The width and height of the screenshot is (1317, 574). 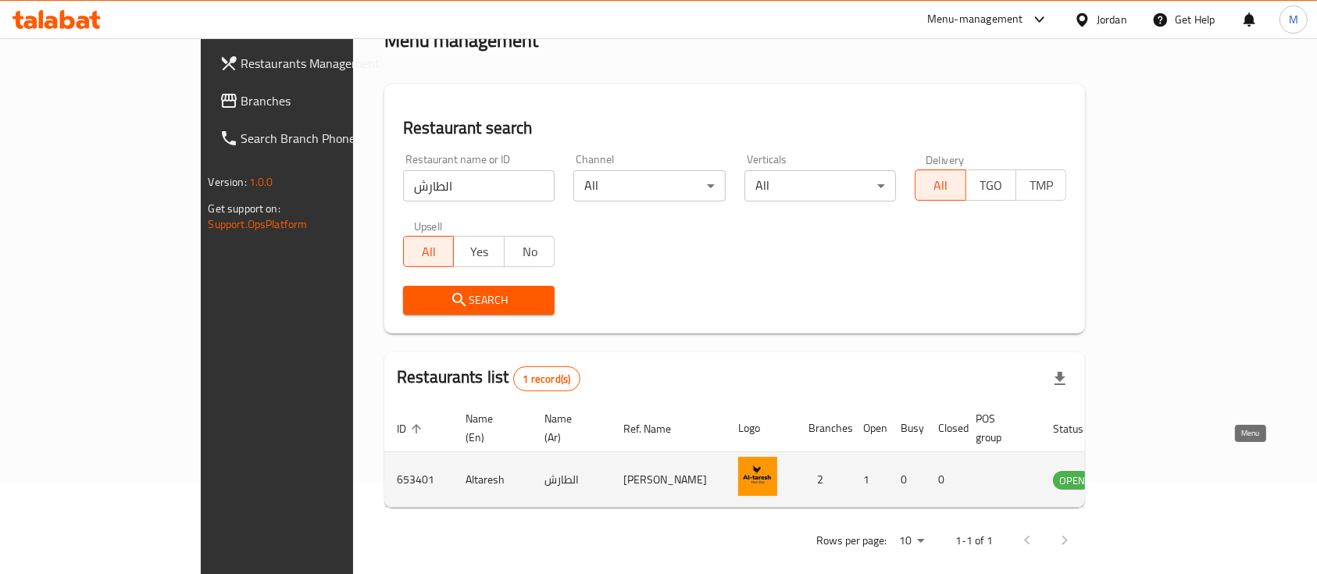 What do you see at coordinates (547, 379) in the screenshot?
I see `span: 1 record(s)` at bounding box center [547, 379].